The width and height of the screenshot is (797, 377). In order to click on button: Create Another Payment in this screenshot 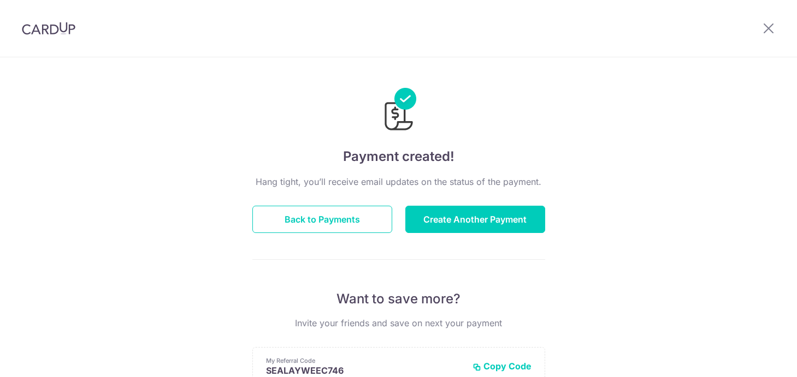, I will do `click(475, 219)`.